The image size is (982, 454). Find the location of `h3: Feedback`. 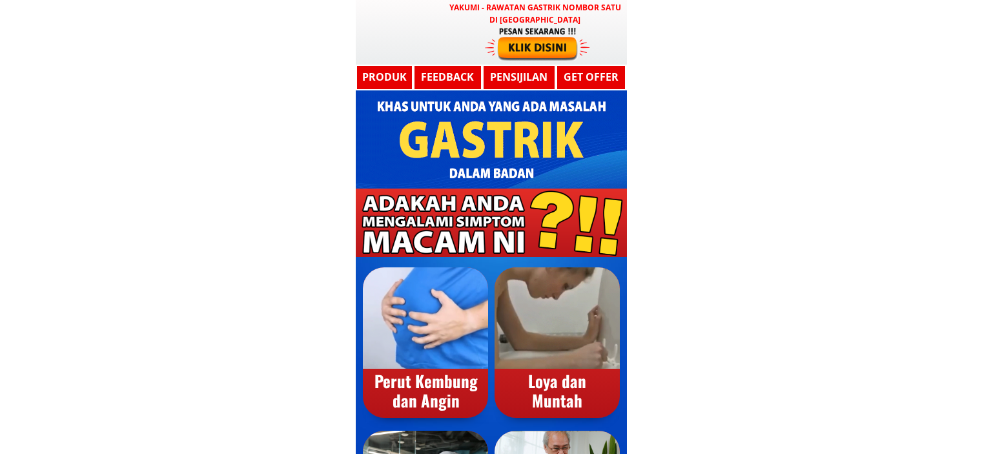

h3: Feedback is located at coordinates (448, 77).